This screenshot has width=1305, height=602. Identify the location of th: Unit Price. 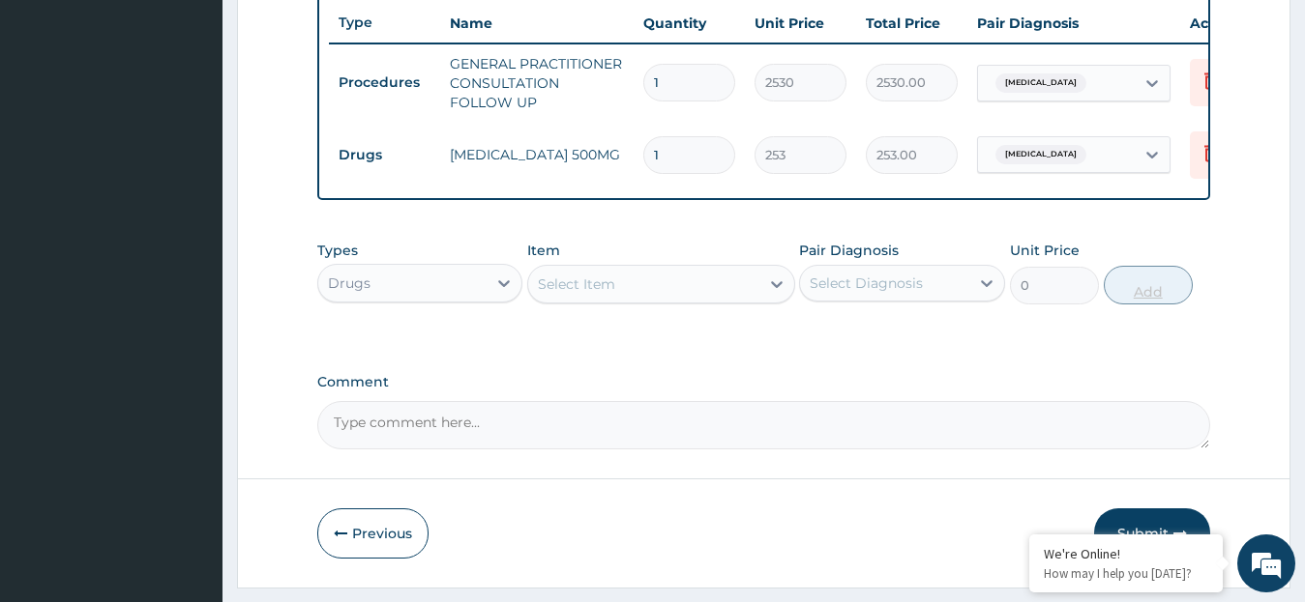
(800, 23).